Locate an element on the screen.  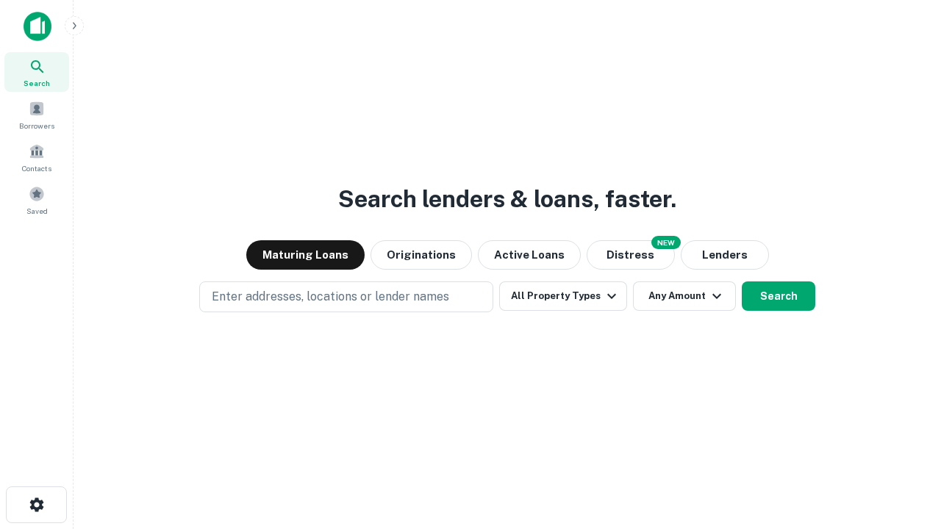
button: Lenders is located at coordinates (725, 255).